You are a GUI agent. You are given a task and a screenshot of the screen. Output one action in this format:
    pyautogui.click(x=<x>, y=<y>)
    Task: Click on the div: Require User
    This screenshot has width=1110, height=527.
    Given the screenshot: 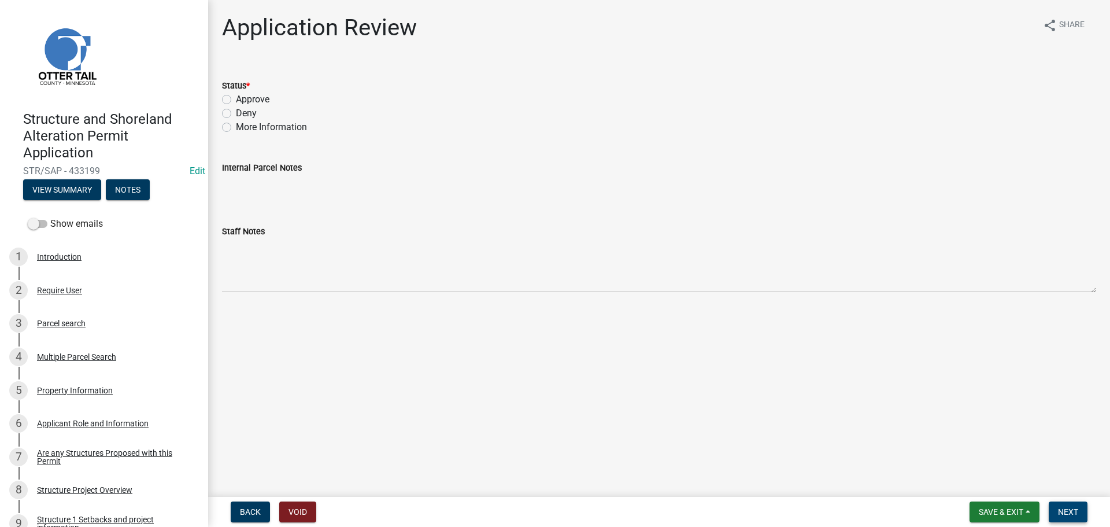 What is the action you would take?
    pyautogui.click(x=60, y=290)
    